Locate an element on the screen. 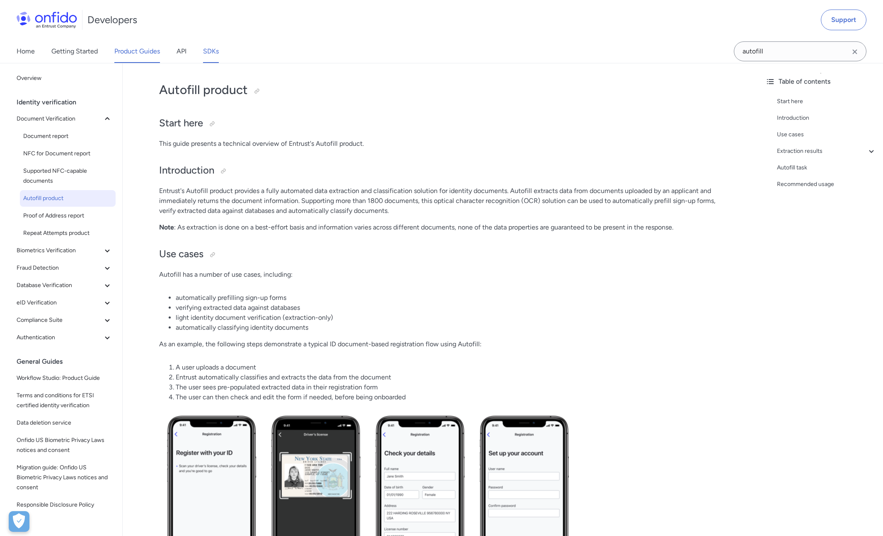 This screenshot has width=883, height=536. li: The user can then check and edit the form if needed, before being onboarded is located at coordinates (449, 397).